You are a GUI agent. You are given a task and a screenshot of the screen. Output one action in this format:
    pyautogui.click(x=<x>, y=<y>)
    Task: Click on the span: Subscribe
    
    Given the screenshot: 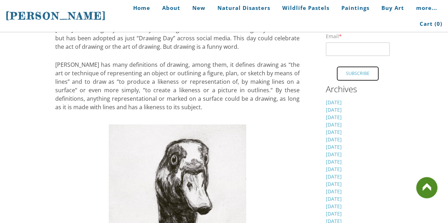 What is the action you would take?
    pyautogui.click(x=358, y=74)
    